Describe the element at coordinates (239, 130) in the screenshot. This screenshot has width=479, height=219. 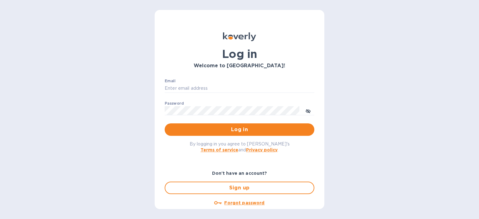
I see `button: Log in` at that location.